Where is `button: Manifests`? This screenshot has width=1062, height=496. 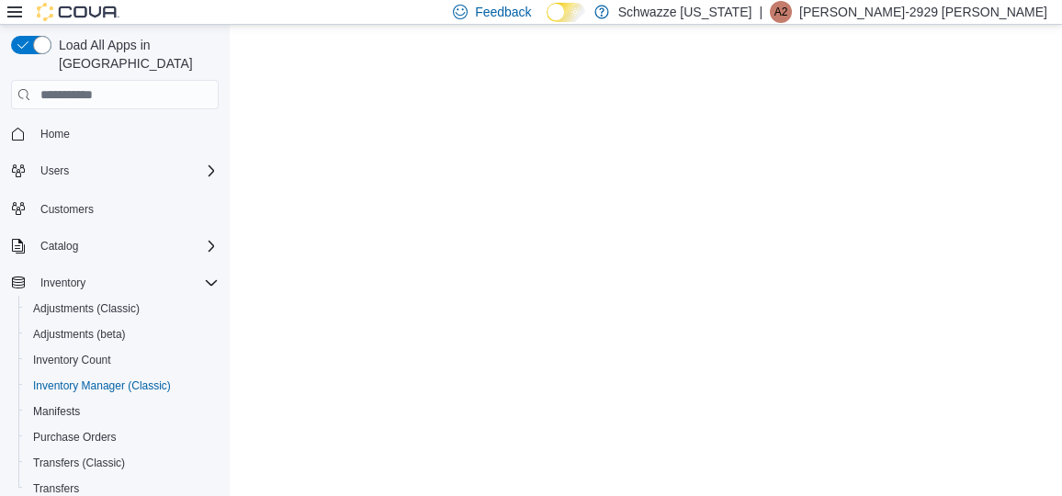 button: Manifests is located at coordinates (122, 412).